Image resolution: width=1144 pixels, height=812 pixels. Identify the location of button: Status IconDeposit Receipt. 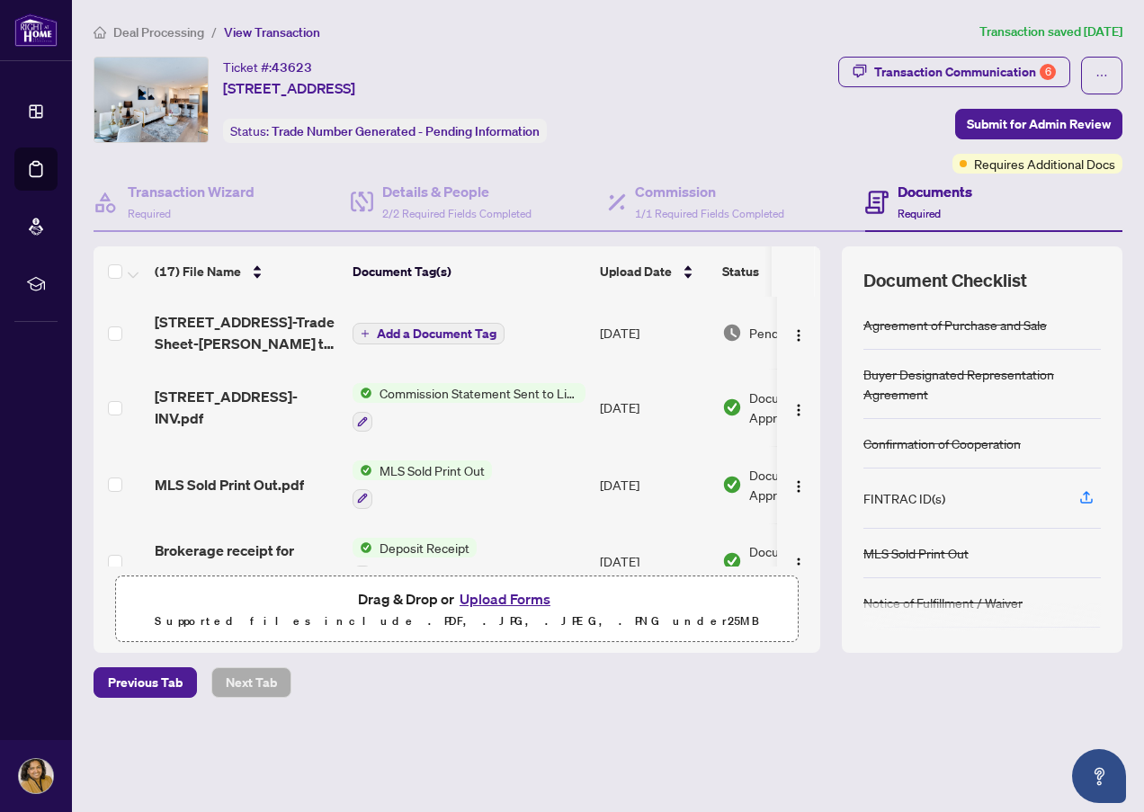
(415, 562).